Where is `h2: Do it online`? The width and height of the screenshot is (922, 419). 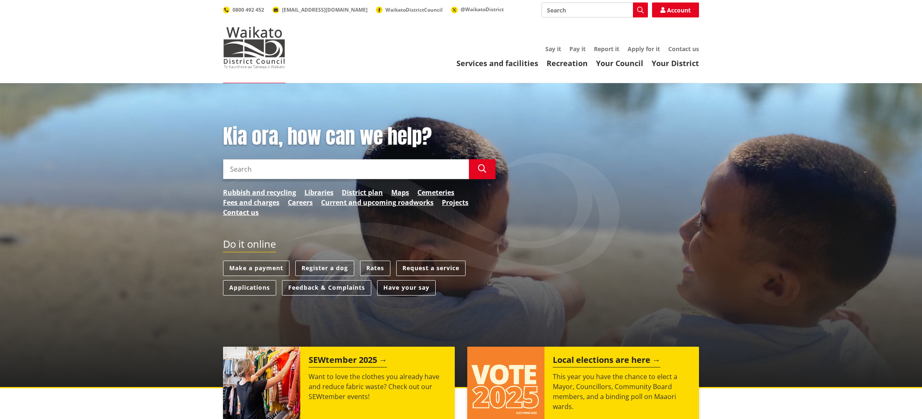 h2: Do it online is located at coordinates (249, 245).